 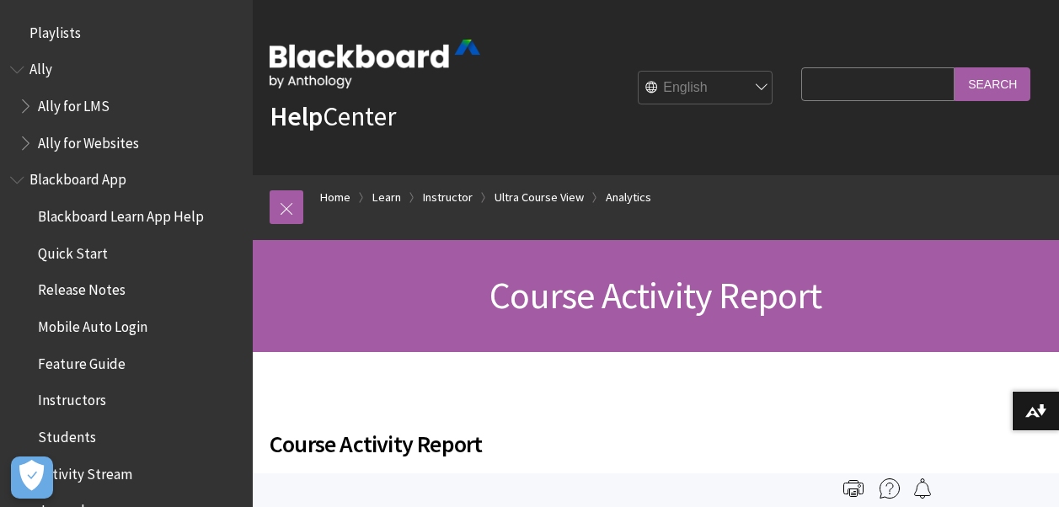 I want to click on nav: Book outline for Playlists, so click(x=126, y=33).